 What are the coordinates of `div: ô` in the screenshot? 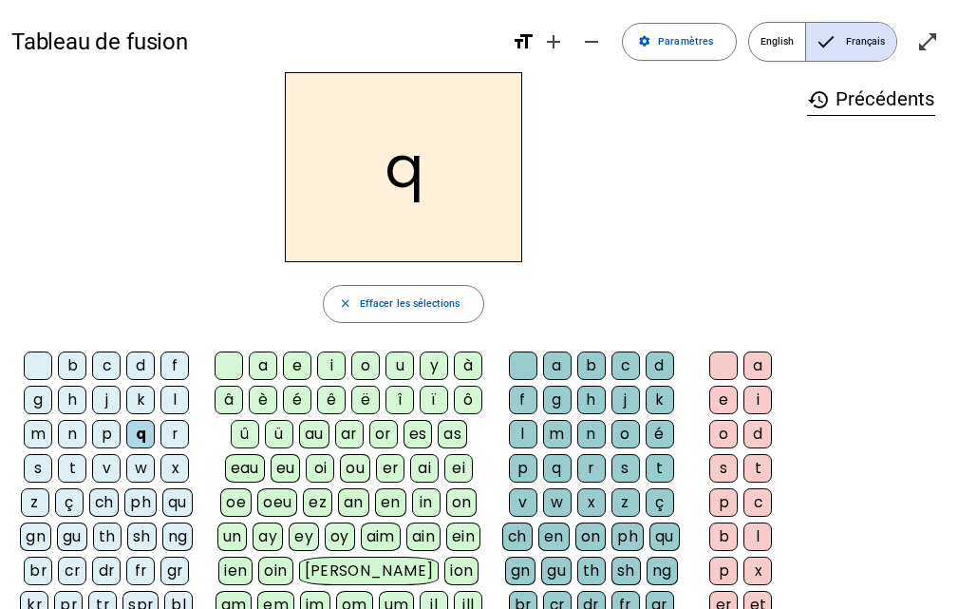 It's located at (468, 400).